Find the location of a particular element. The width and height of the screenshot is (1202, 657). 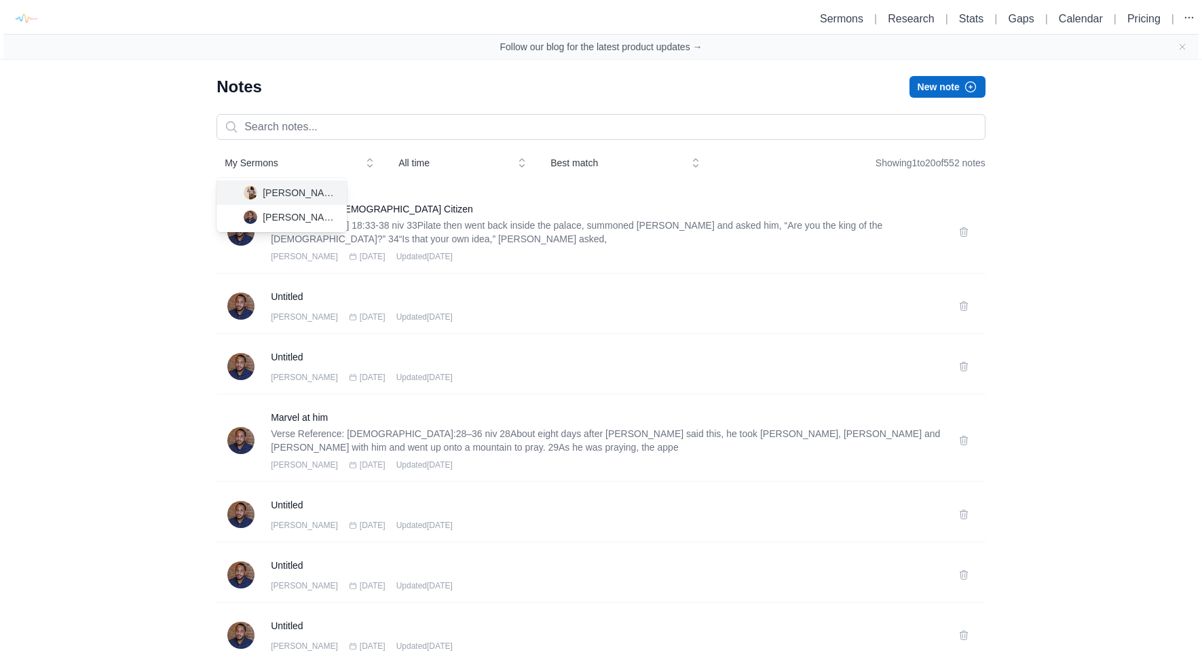

span: My Sermons is located at coordinates (290, 163).